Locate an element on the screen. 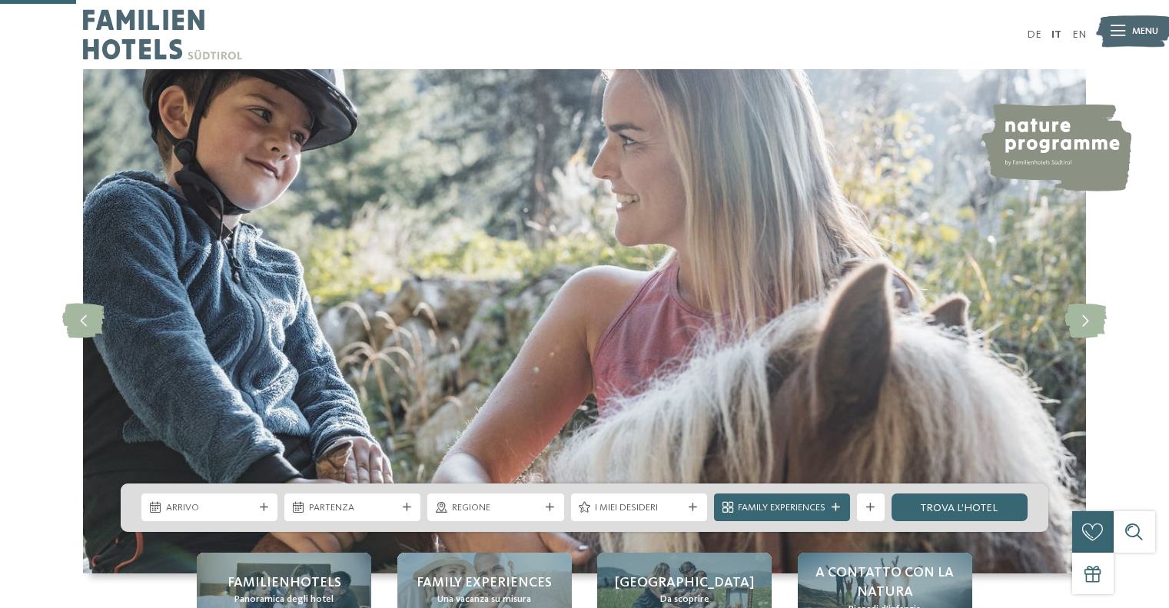 This screenshot has width=1169, height=608. span: Family experiences is located at coordinates (484, 582).